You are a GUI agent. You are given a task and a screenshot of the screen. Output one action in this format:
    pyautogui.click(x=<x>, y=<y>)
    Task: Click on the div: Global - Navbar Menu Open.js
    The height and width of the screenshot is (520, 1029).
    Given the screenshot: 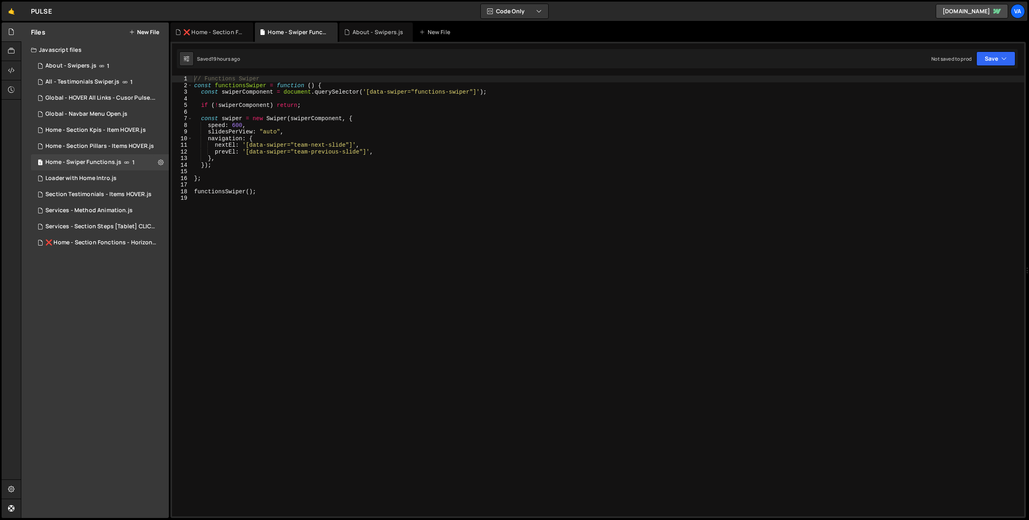 What is the action you would take?
    pyautogui.click(x=86, y=114)
    